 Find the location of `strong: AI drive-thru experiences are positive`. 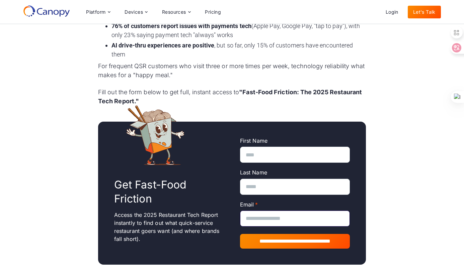

strong: AI drive-thru experiences are positive is located at coordinates (163, 45).